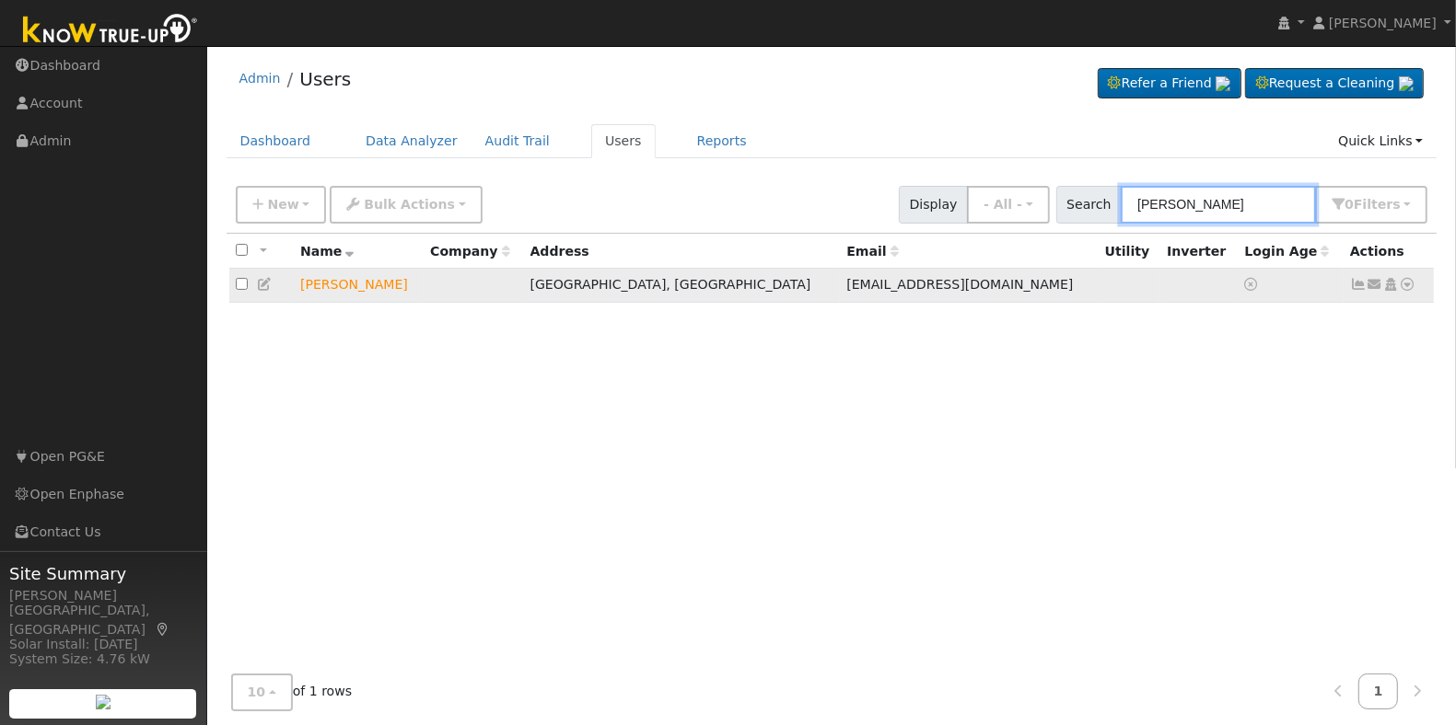 This screenshot has height=725, width=1456. Describe the element at coordinates (1358, 284) in the screenshot. I see `a: Not connected` at that location.